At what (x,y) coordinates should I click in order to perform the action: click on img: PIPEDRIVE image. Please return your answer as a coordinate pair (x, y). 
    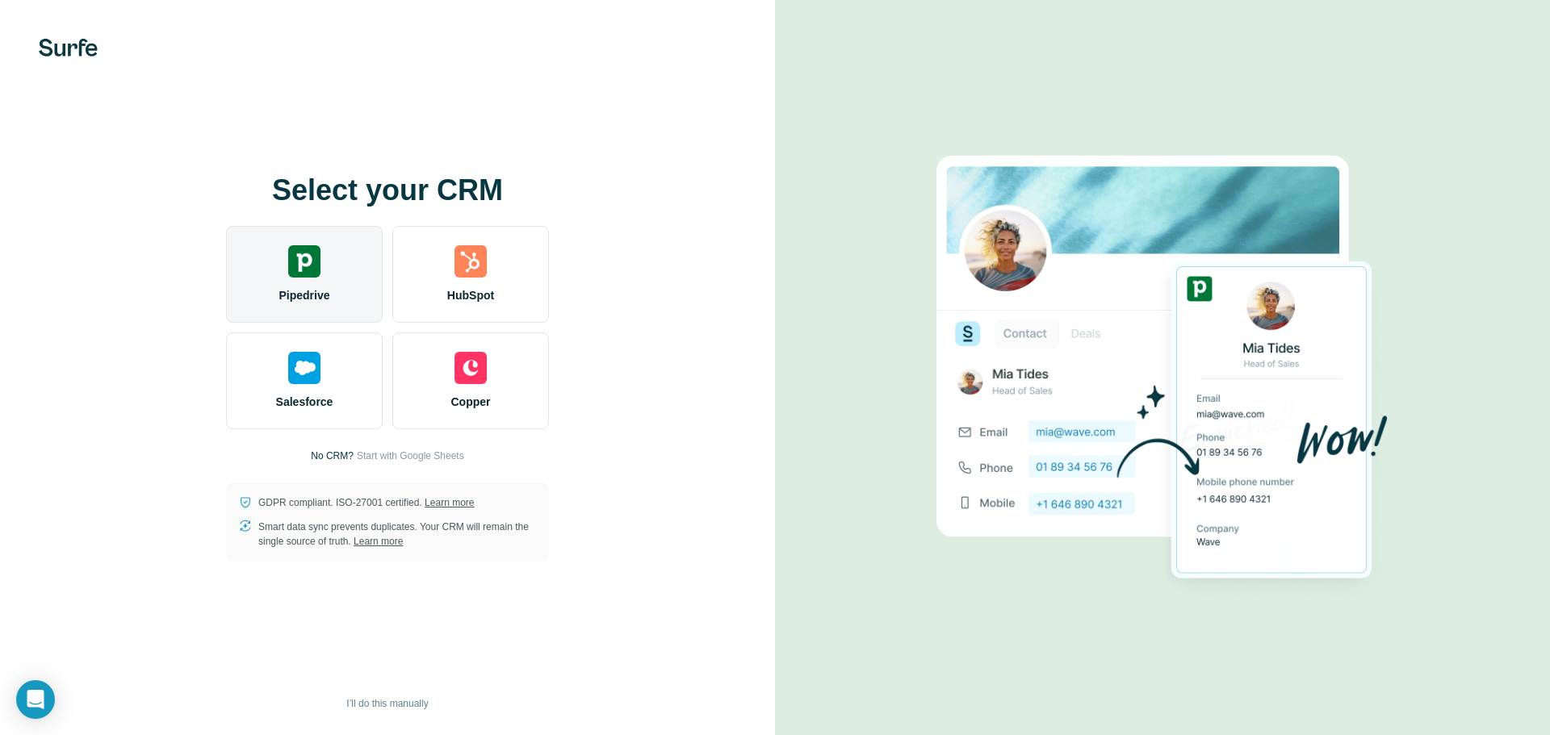
    Looking at the image, I should click on (1163, 368).